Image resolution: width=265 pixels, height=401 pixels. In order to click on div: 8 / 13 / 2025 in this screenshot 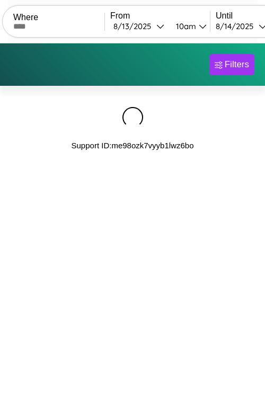, I will do `click(135, 26)`.